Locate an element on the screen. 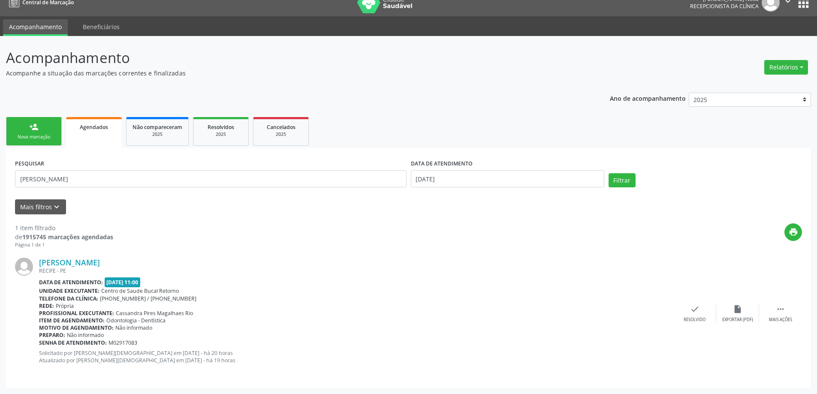 This screenshot has width=817, height=394. button: Mais filtroskeyboard_arrow_down is located at coordinates (40, 207).